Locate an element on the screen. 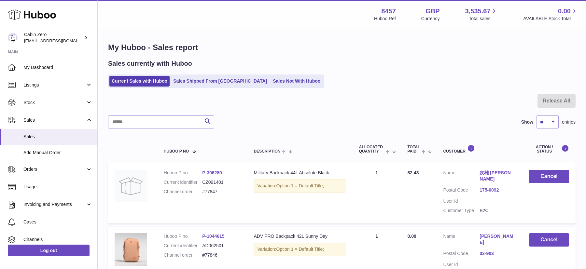  span: 3,535.67 is located at coordinates (478, 11).